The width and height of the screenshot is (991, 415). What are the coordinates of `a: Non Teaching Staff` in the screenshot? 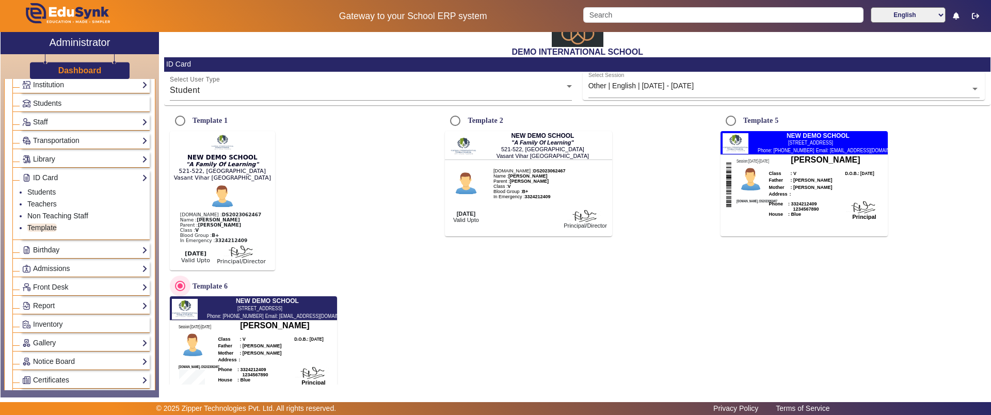 It's located at (58, 216).